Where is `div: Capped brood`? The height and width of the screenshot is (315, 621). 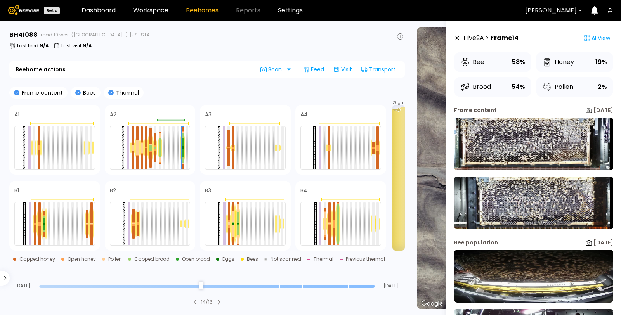 div: Capped brood is located at coordinates (152, 259).